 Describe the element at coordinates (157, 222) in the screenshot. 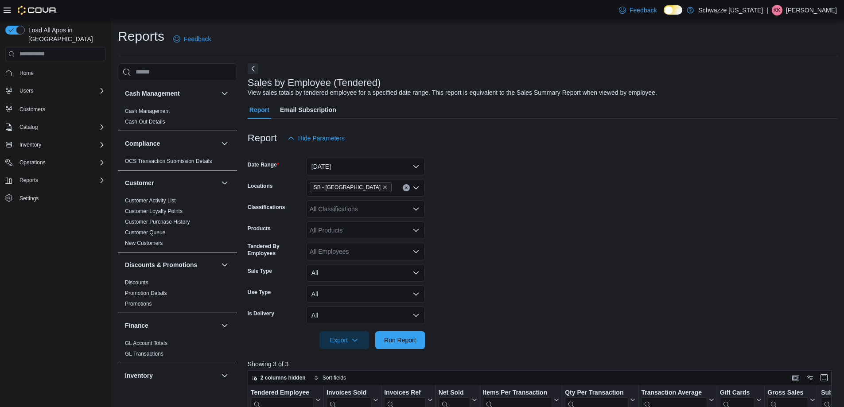

I see `a: Customer Purchase History` at that location.